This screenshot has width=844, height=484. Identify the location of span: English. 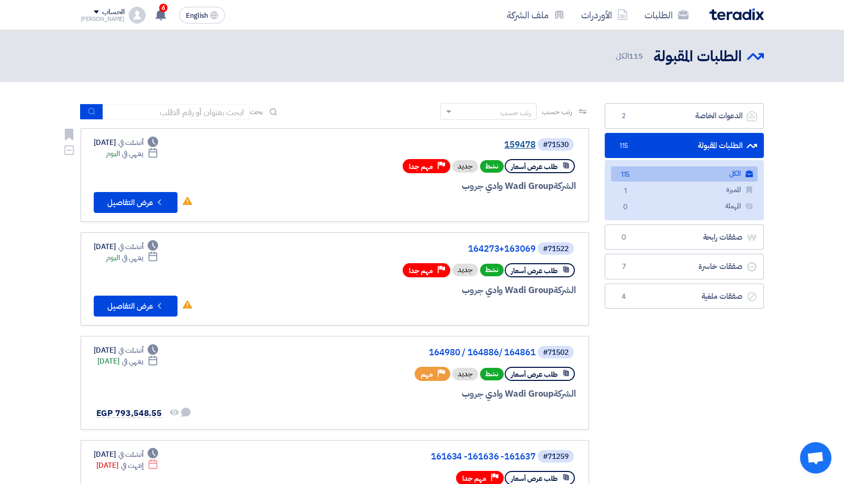
(197, 16).